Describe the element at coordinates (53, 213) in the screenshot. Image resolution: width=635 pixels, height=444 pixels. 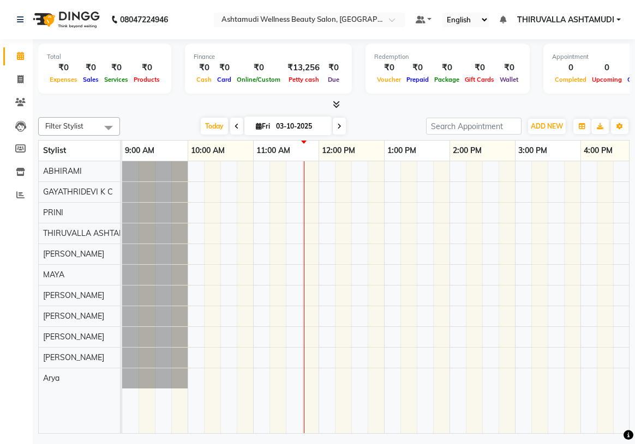
I see `span: PRINI` at that location.